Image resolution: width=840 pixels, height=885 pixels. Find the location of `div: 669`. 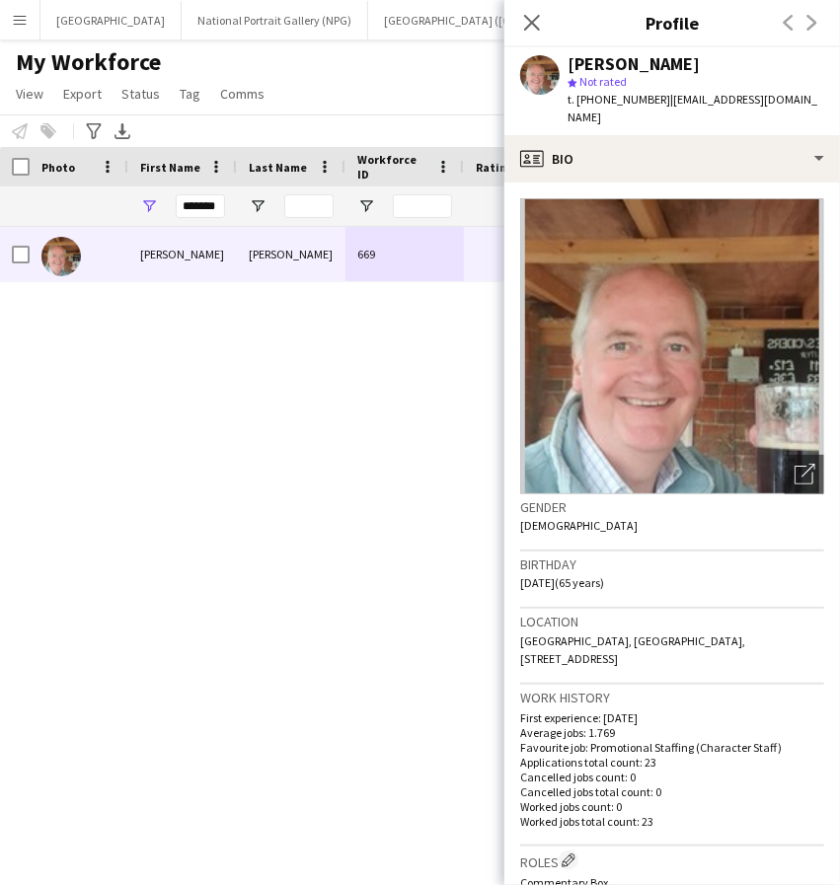

div: 669 is located at coordinates (405, 254).